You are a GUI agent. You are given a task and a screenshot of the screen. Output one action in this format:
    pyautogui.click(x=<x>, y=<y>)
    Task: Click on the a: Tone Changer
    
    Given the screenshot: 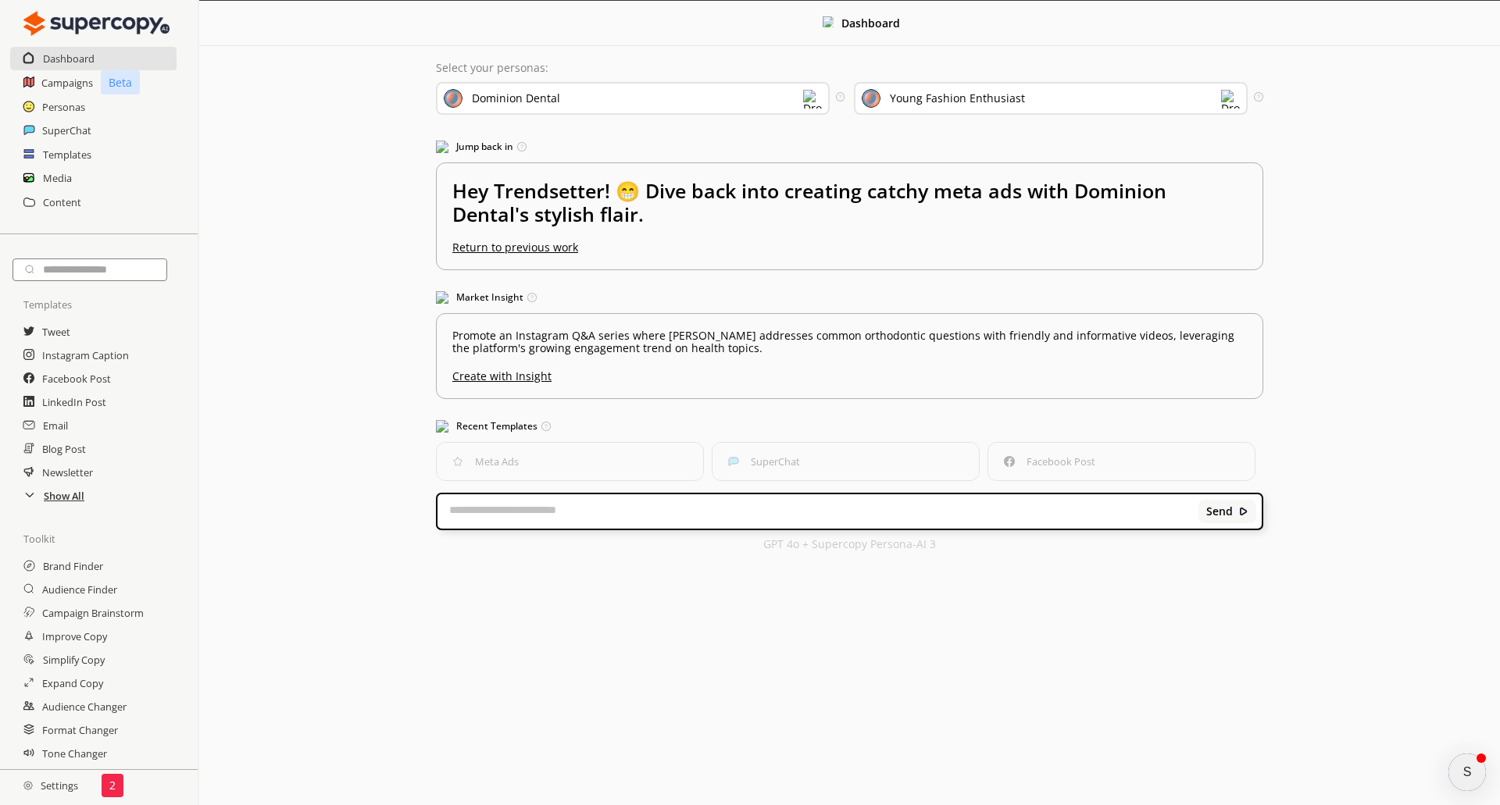 What is the action you would take?
    pyautogui.click(x=74, y=754)
    